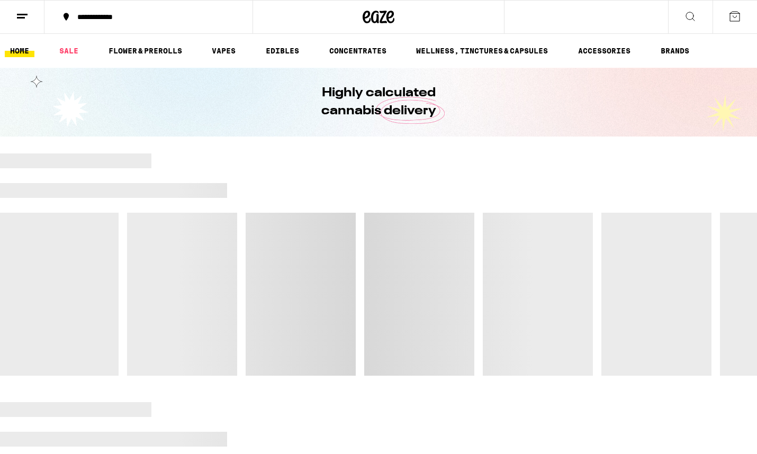 This screenshot has height=454, width=757. What do you see at coordinates (358, 51) in the screenshot?
I see `a: CONCENTRATES` at bounding box center [358, 51].